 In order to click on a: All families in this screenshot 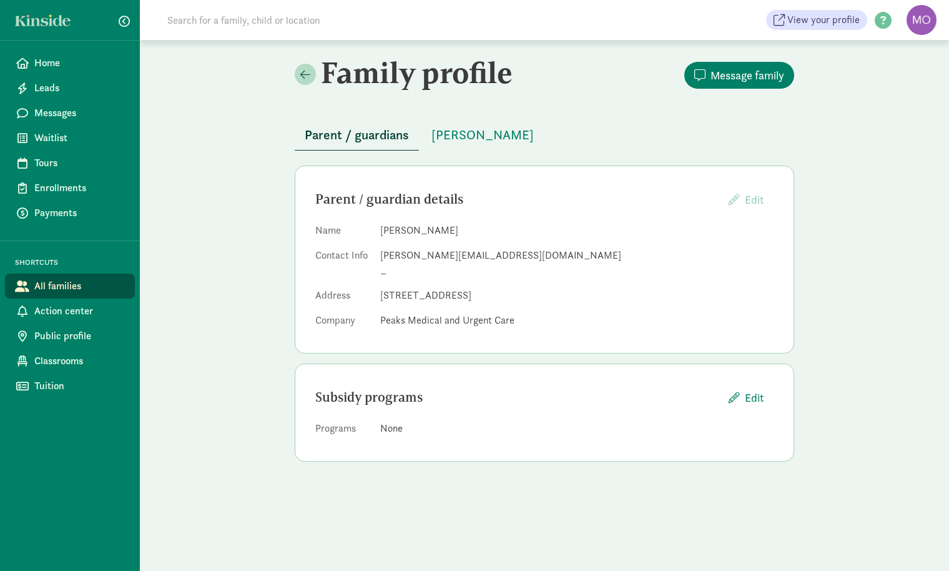, I will do `click(70, 286)`.